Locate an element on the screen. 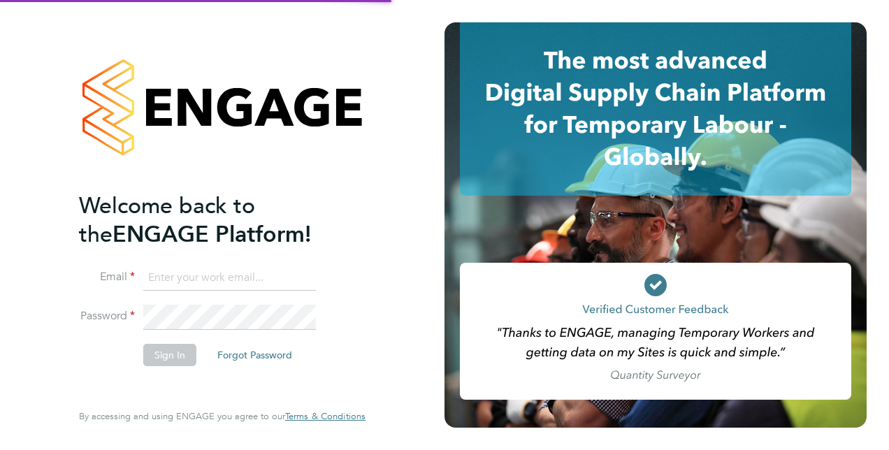  button: Forgot Password is located at coordinates (255, 355).